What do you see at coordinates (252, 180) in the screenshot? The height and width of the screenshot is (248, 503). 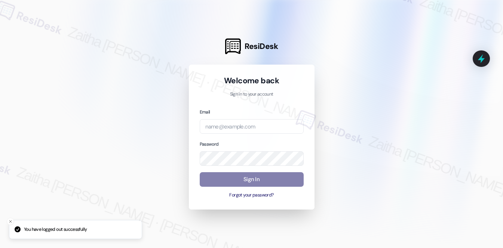 I see `button: Sign In` at bounding box center [252, 180].